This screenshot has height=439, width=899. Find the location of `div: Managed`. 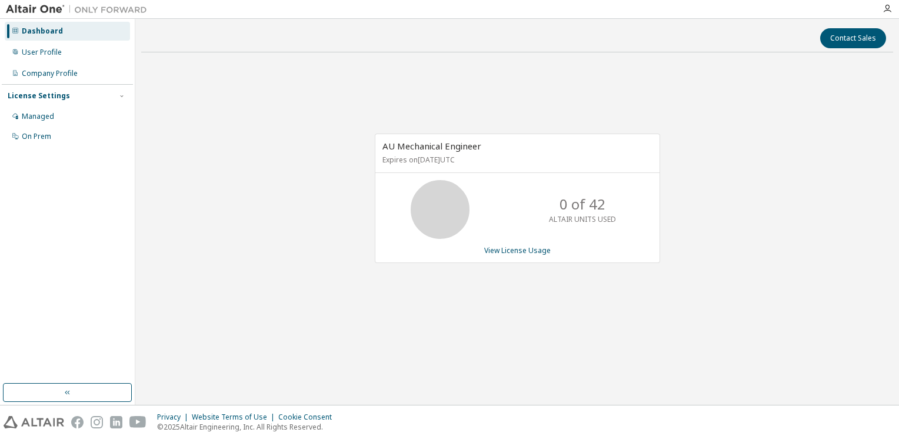

div: Managed is located at coordinates (38, 117).